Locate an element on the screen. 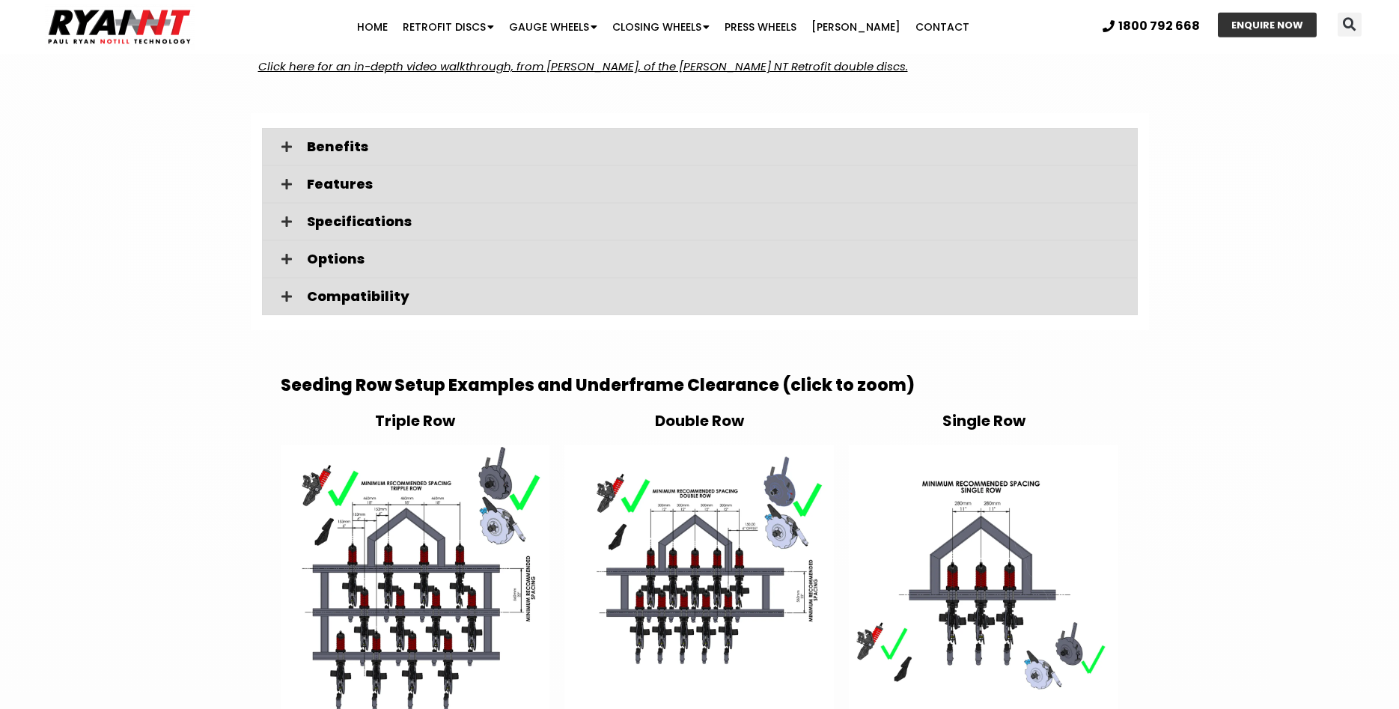 This screenshot has height=709, width=1399. span: Compatibility is located at coordinates (716, 296).